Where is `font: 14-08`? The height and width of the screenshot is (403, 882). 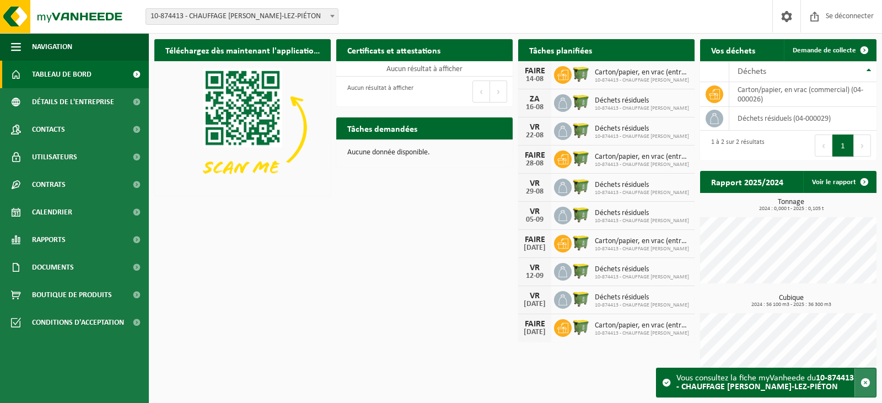
font: 14-08 is located at coordinates (535, 79).